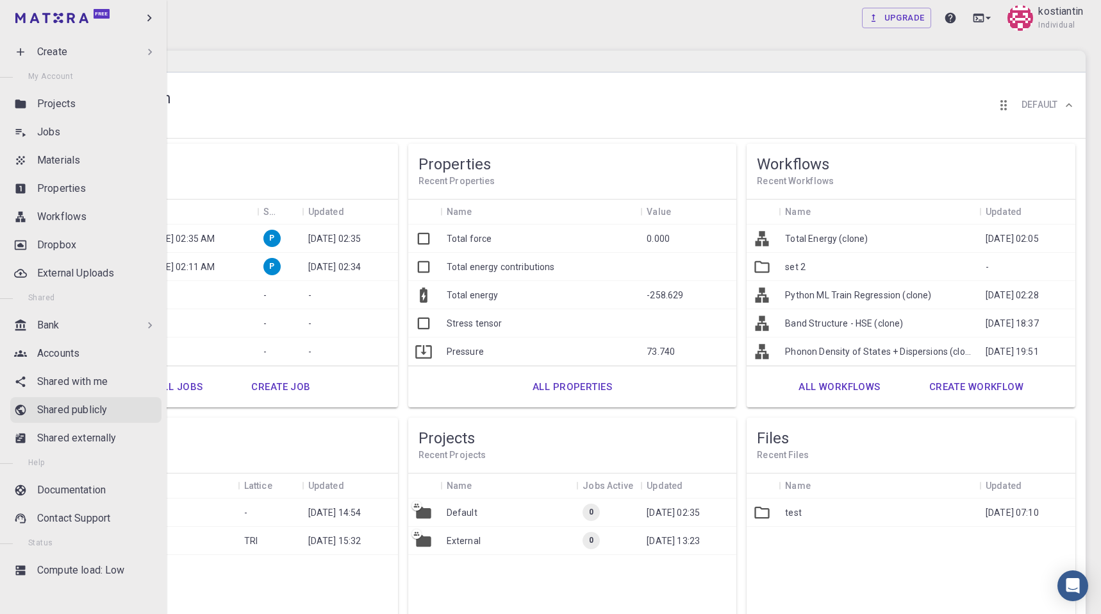 Image resolution: width=1101 pixels, height=614 pixels. I want to click on img: kostiantin, so click(1021, 18).